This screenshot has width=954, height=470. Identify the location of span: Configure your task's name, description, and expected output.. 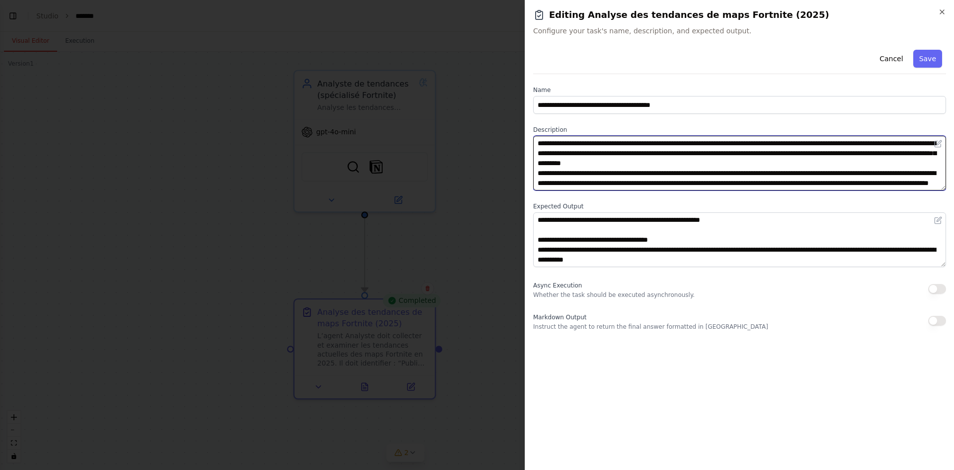
(740, 31).